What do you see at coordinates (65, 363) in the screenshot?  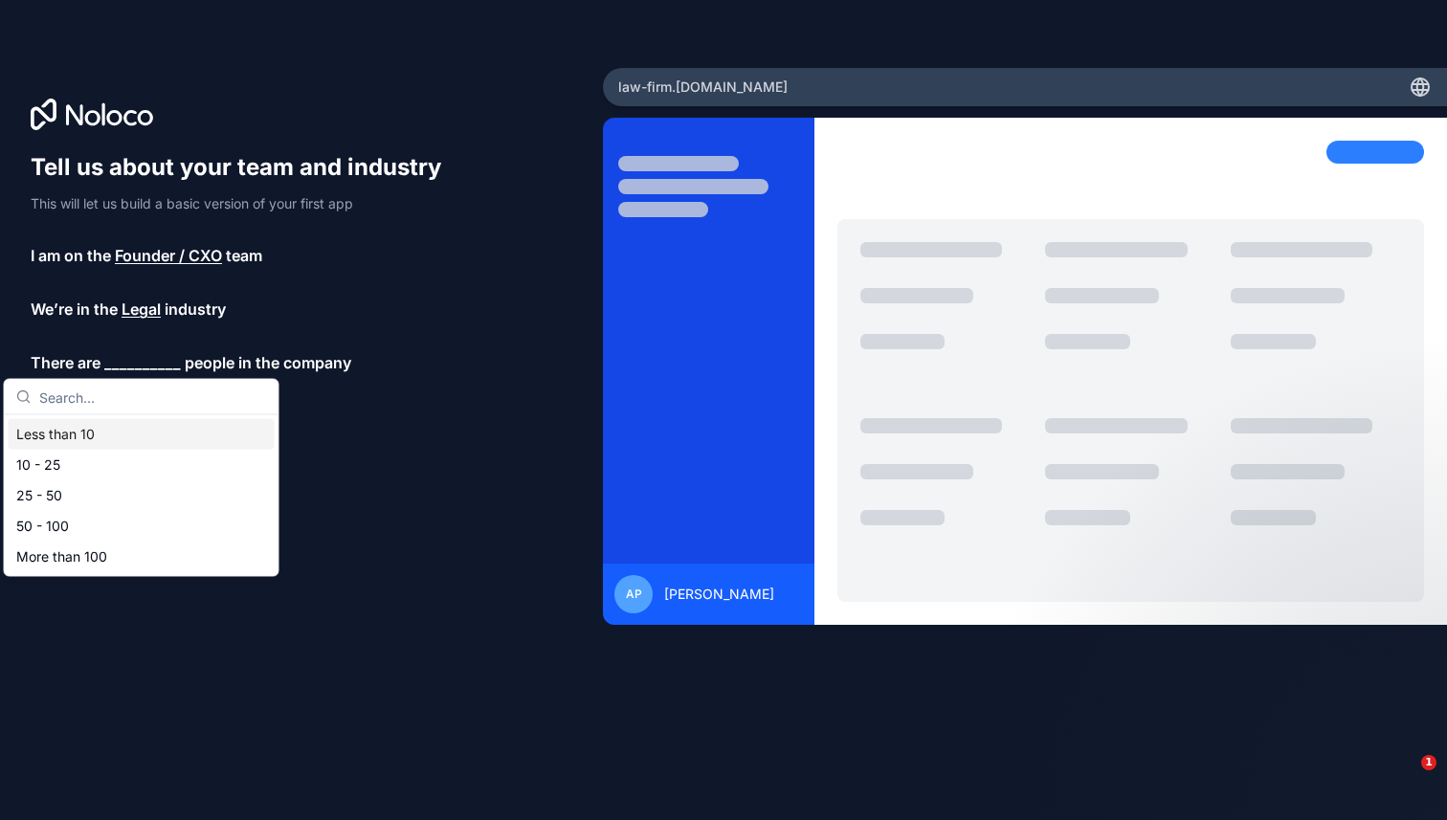 I see `span: There are` at bounding box center [65, 363].